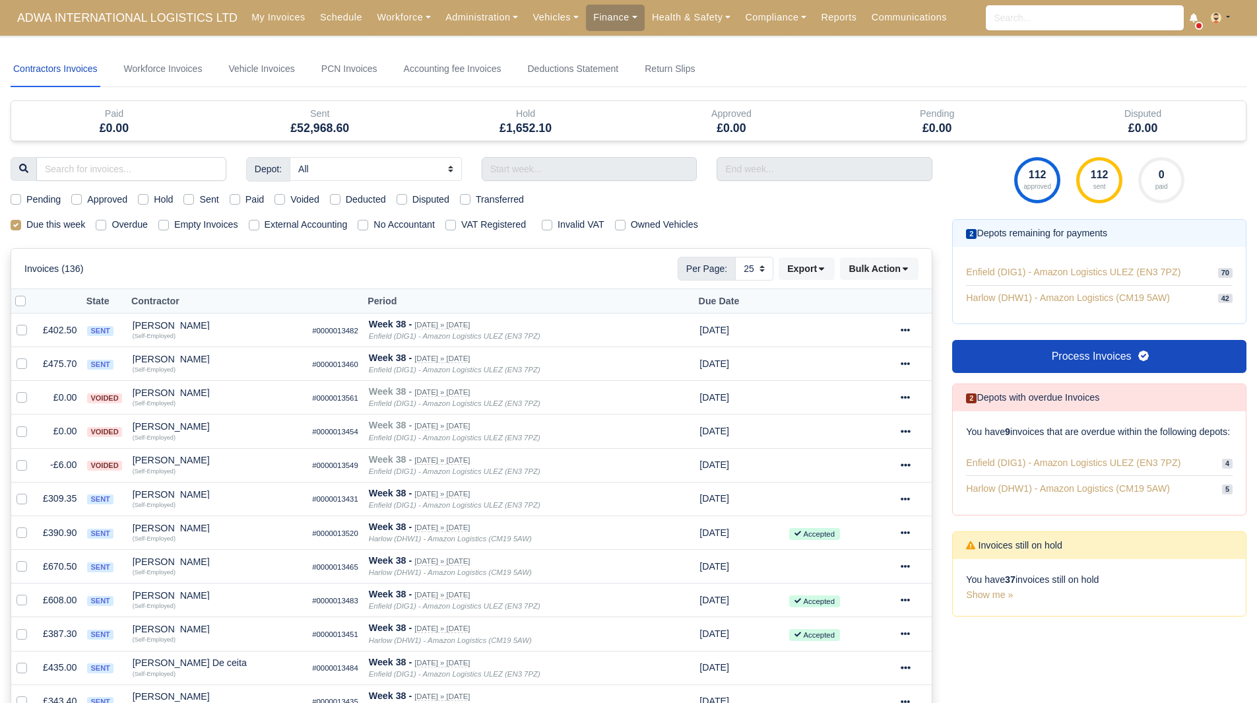 The image size is (1257, 703). Describe the element at coordinates (1226, 298) in the screenshot. I see `span: 42` at that location.